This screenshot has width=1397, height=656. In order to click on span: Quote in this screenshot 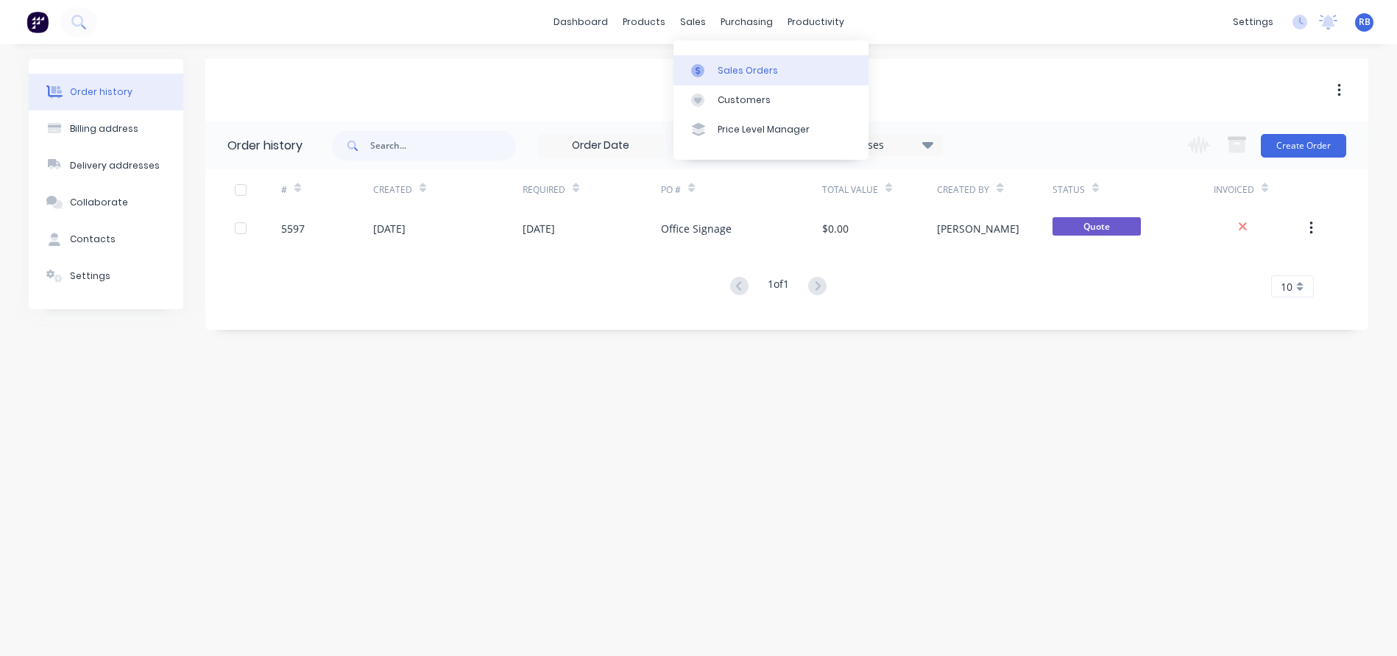, I will do `click(1096, 226)`.